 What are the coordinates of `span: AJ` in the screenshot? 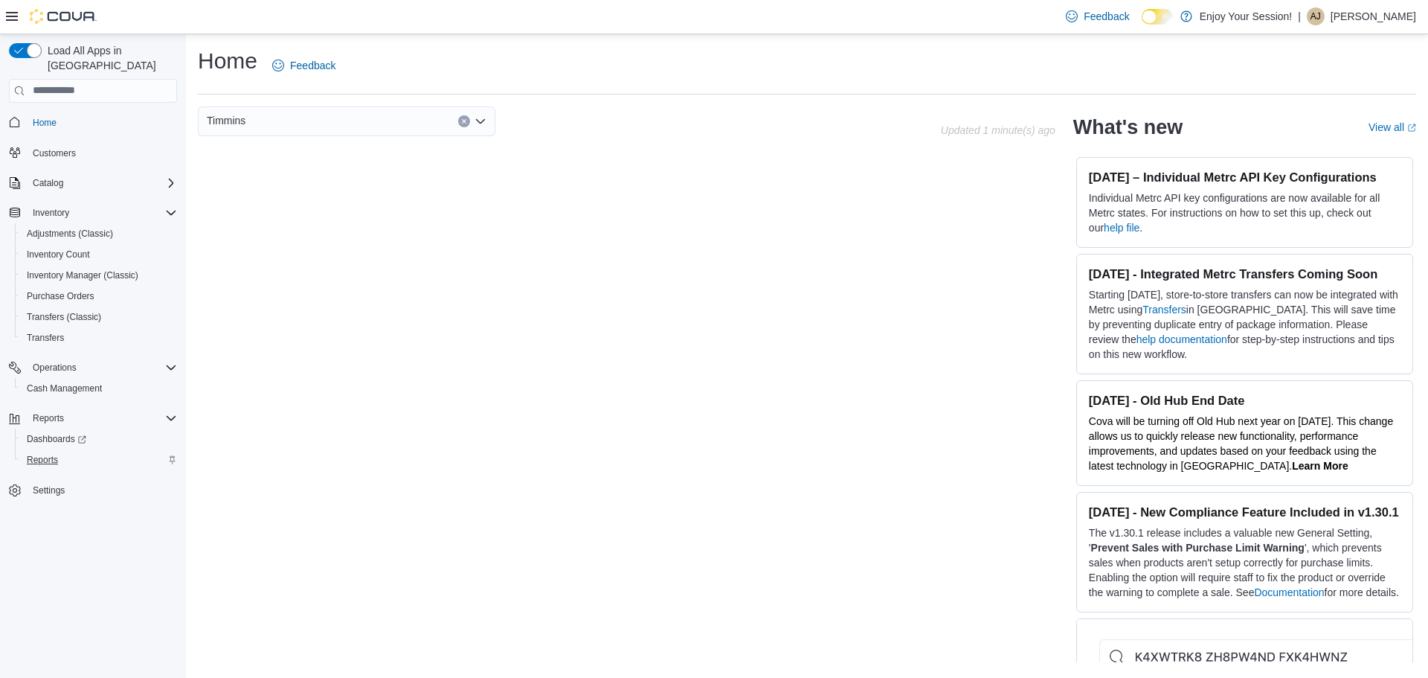 It's located at (1316, 16).